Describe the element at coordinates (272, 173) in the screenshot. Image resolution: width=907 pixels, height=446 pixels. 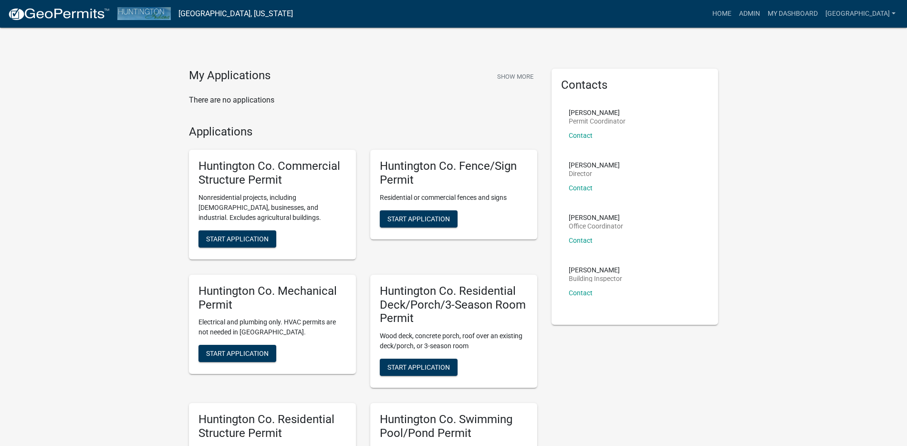
I see `h5: Huntington Co. Commercial Structure Permit` at that location.